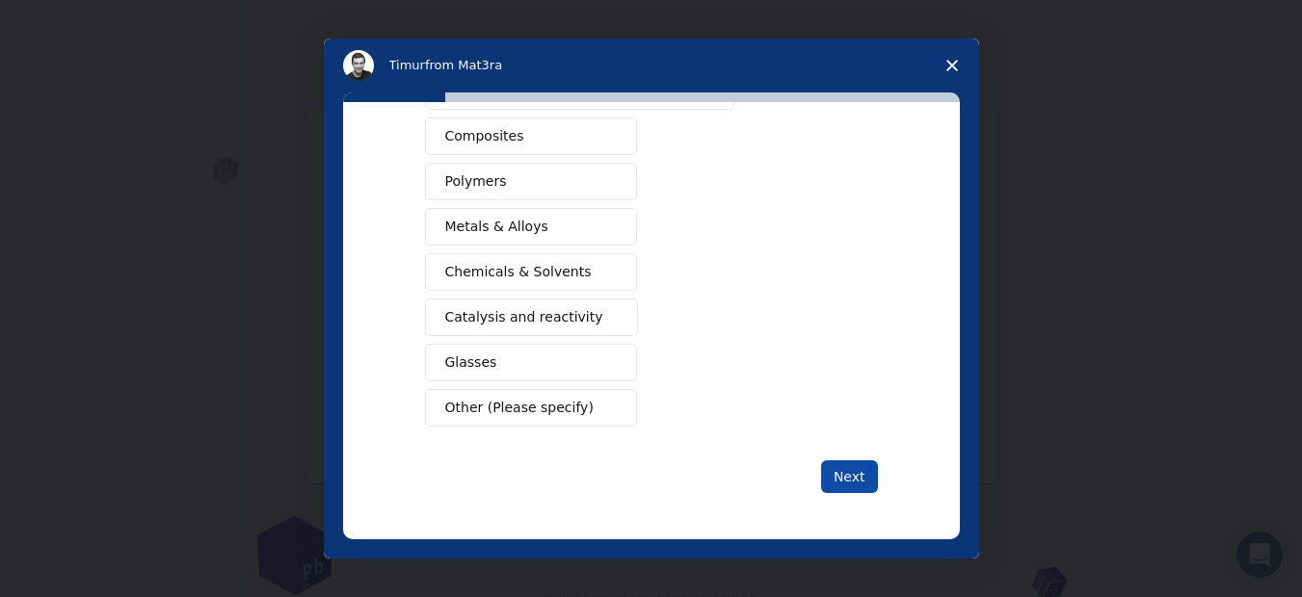  What do you see at coordinates (531, 181) in the screenshot?
I see `button: Polymers` at bounding box center [531, 181].